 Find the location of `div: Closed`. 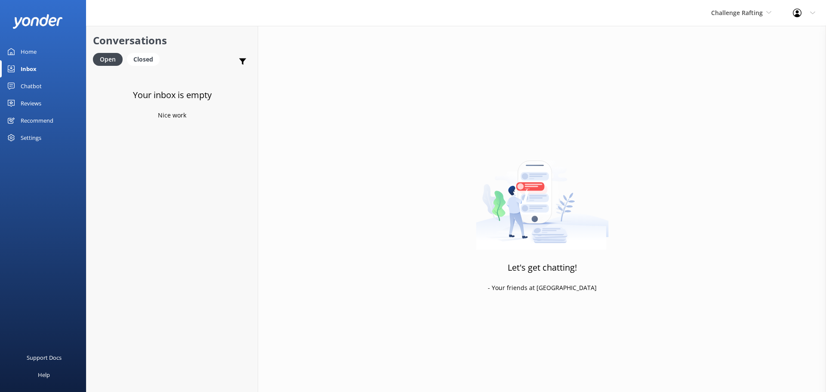

div: Closed is located at coordinates (143, 59).